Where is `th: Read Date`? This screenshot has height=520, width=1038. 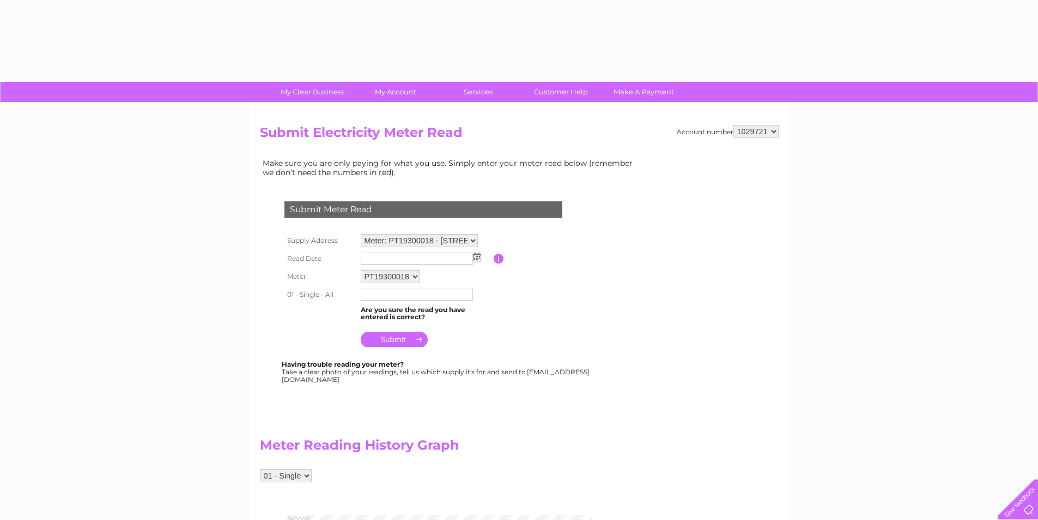
th: Read Date is located at coordinates (320, 258).